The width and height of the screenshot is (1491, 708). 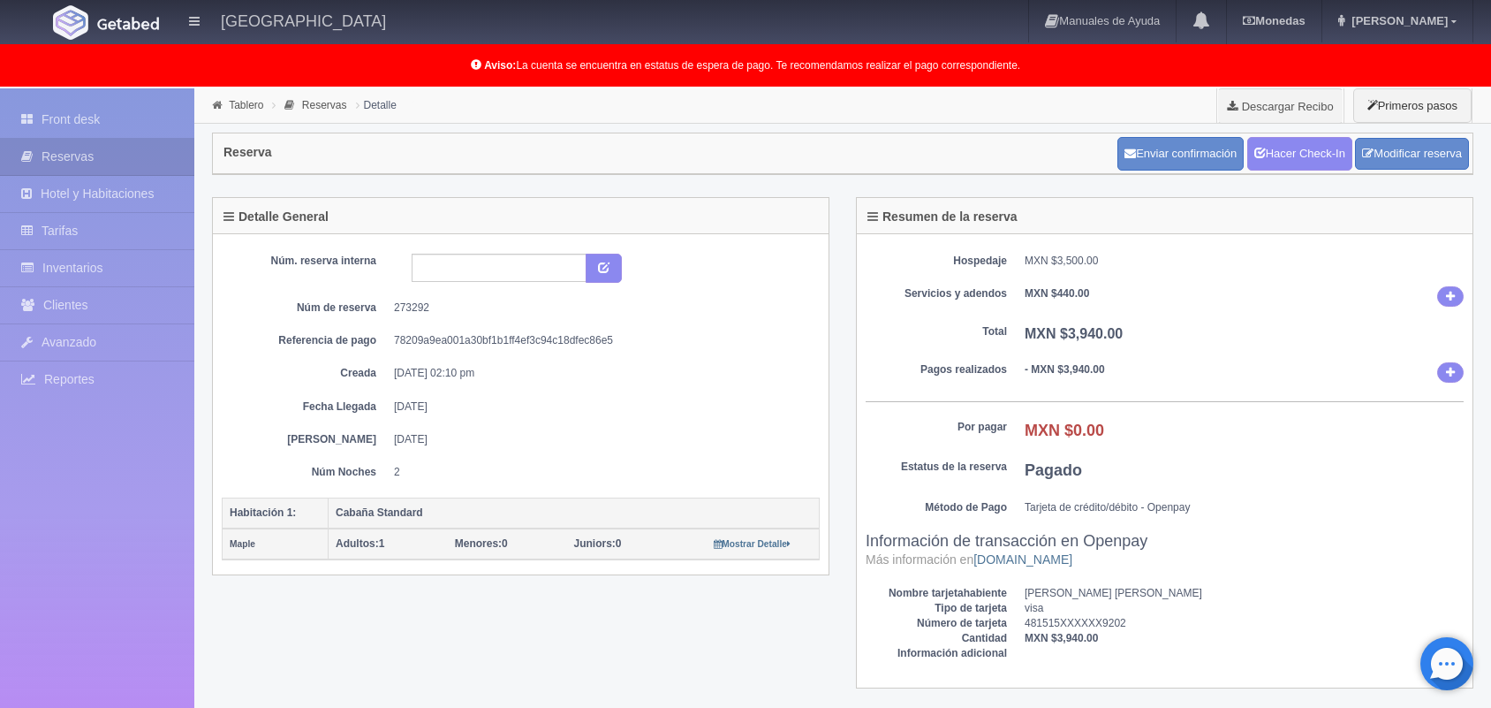 I want to click on dt: Nombre tarjetahabiente, so click(x=936, y=593).